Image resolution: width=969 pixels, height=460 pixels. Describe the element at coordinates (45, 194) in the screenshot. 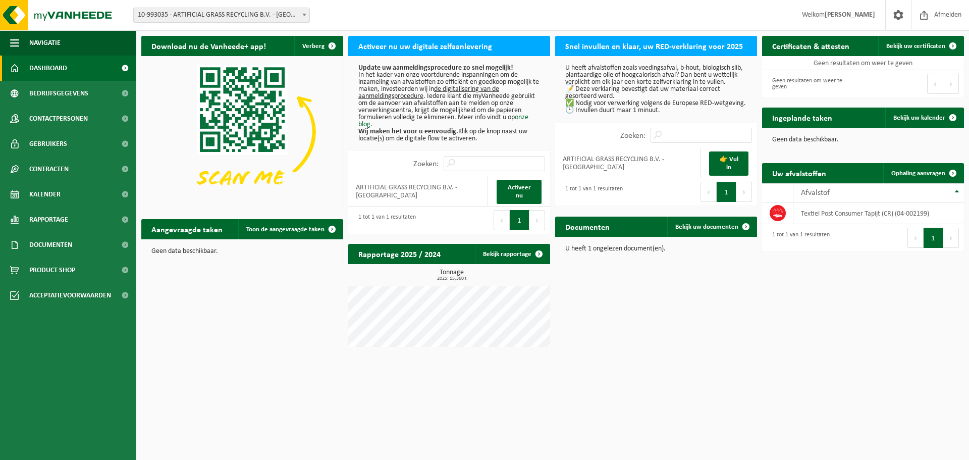

I see `span: Kalender` at that location.